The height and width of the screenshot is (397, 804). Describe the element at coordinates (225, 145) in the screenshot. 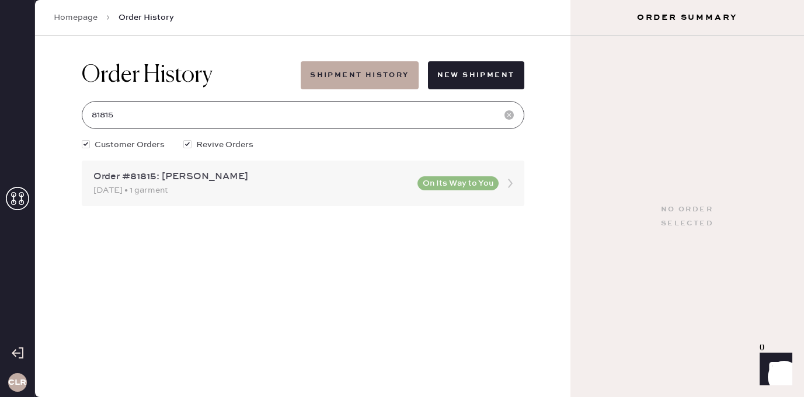

I see `span: Revive Orders` at that location.